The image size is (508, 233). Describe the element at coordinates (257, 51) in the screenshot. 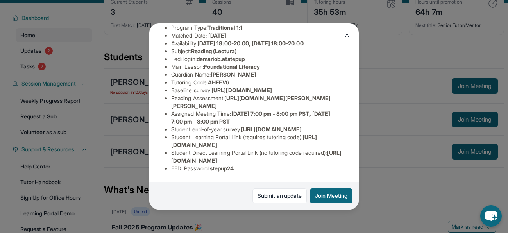

I see `li: Subject :` at that location.